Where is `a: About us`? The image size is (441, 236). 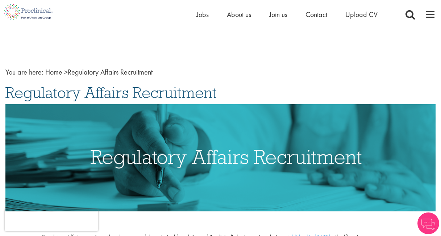
a: About us is located at coordinates (239, 14).